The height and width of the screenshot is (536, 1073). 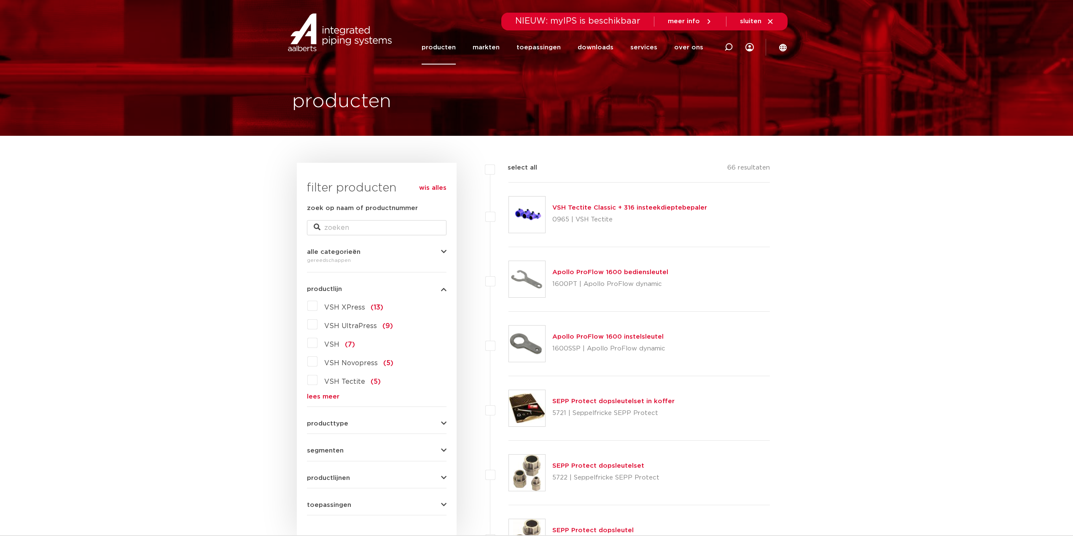 What do you see at coordinates (516, 168) in the screenshot?
I see `label: select all` at bounding box center [516, 168].